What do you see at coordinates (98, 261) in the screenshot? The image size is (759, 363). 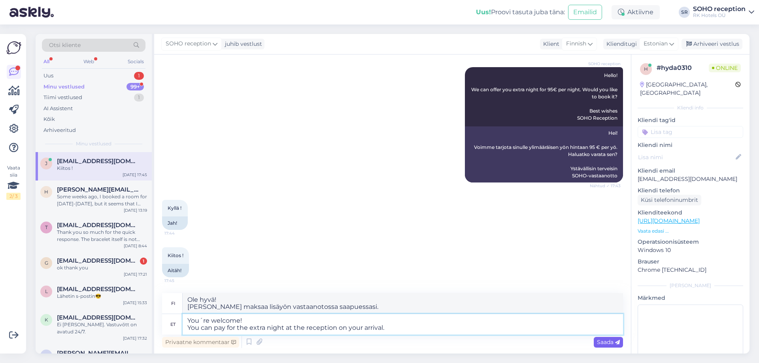 I see `span: gegejhdijh@gmail.com` at bounding box center [98, 261].